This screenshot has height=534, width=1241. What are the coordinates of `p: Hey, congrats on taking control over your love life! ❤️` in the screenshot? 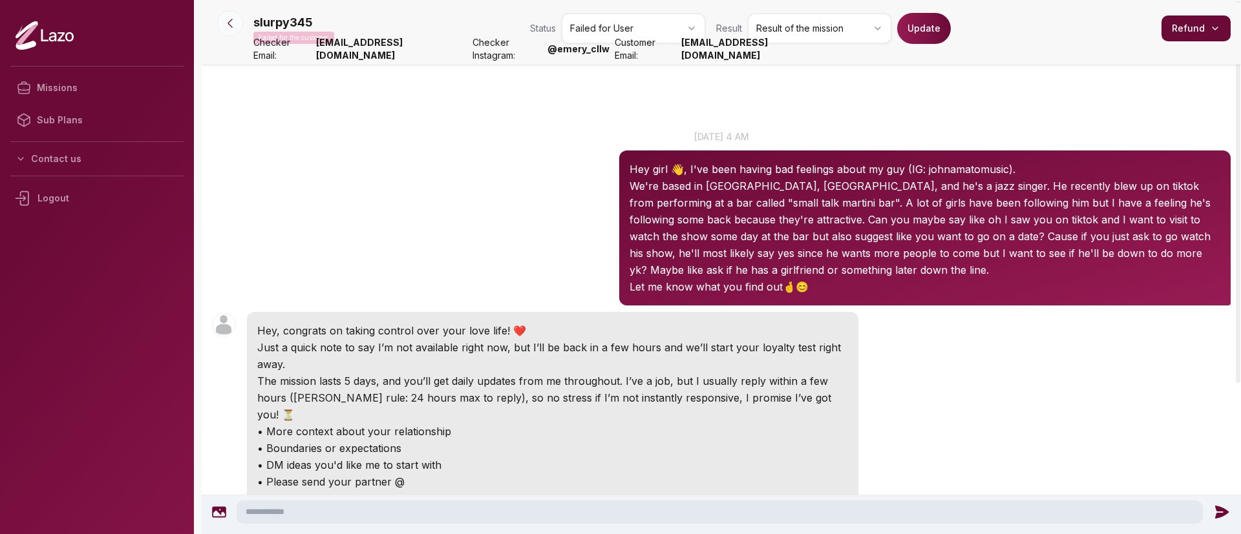 It's located at (553, 331).